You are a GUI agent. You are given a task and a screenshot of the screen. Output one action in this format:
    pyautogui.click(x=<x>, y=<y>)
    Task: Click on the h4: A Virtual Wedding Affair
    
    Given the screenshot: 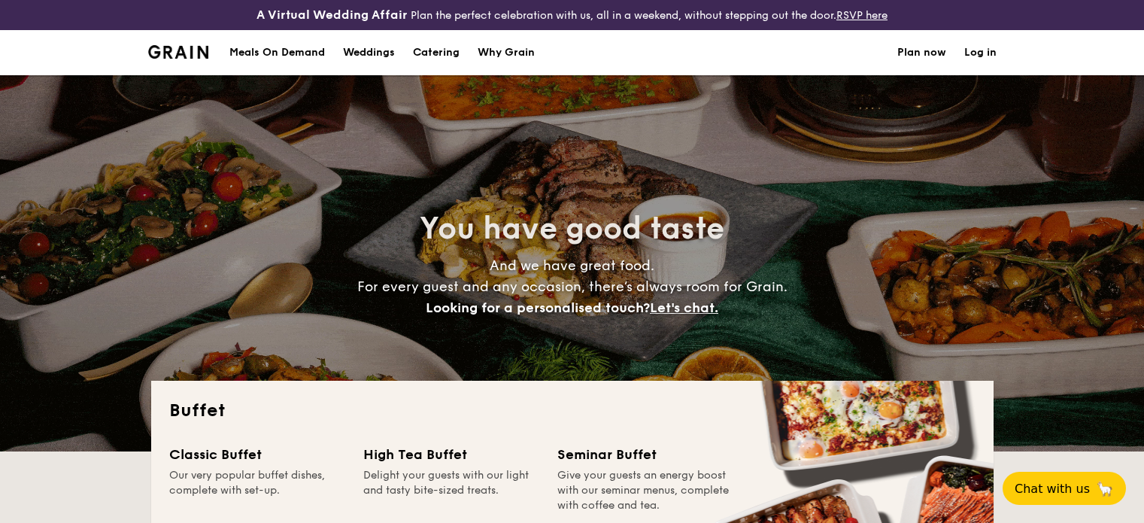 What is the action you would take?
    pyautogui.click(x=332, y=15)
    